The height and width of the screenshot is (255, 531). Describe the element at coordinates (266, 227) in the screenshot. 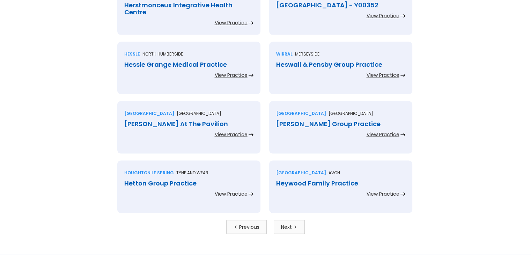

I see `div: List` at that location.